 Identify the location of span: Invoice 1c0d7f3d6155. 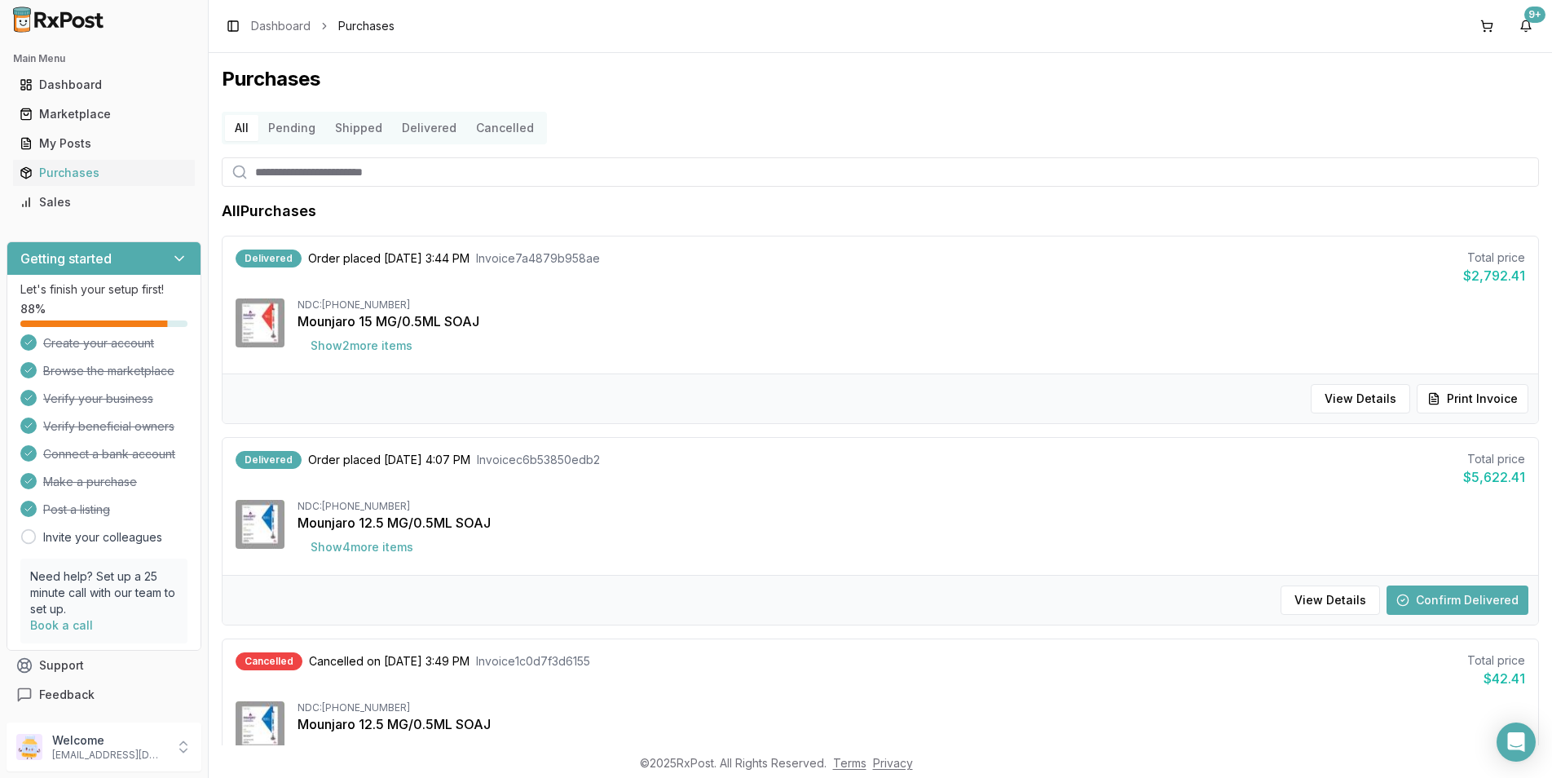
(533, 661).